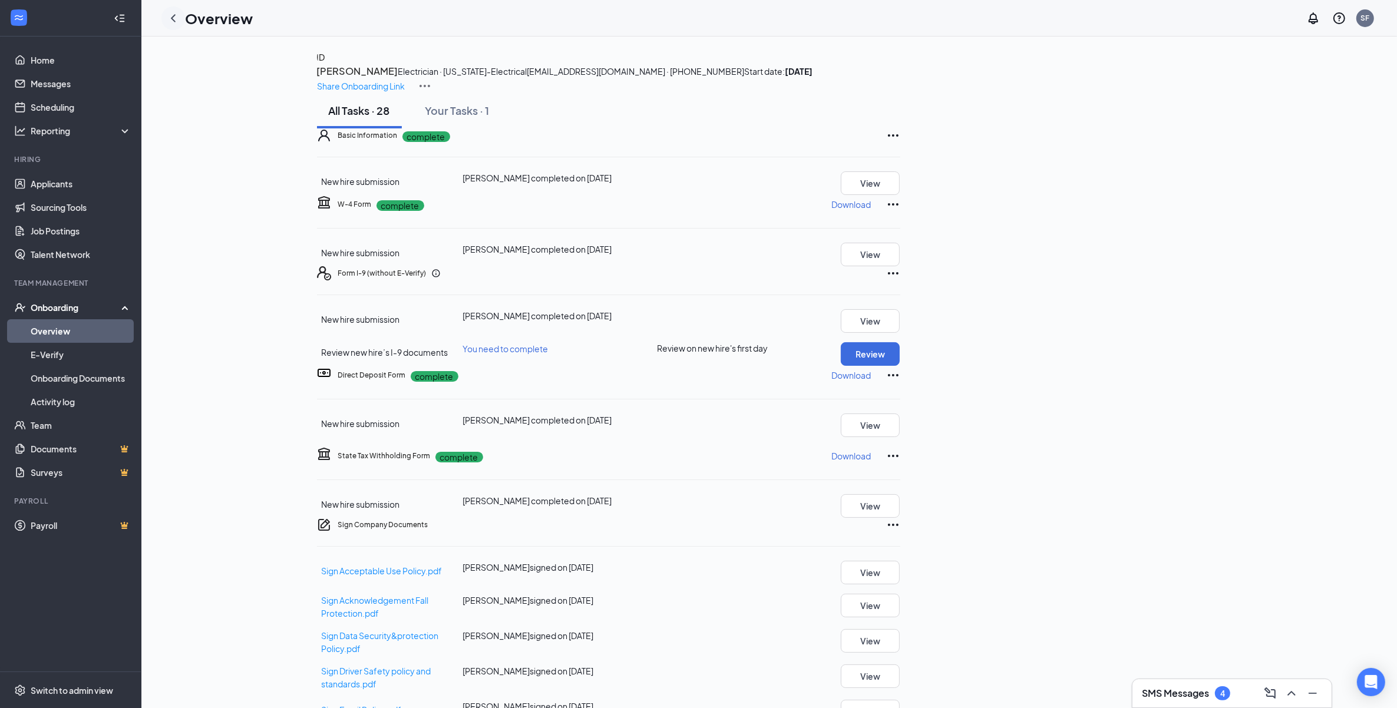 This screenshot has width=1397, height=708. Describe the element at coordinates (382, 571) in the screenshot. I see `span: Sign Acceptable Use Policy.pdf` at that location.